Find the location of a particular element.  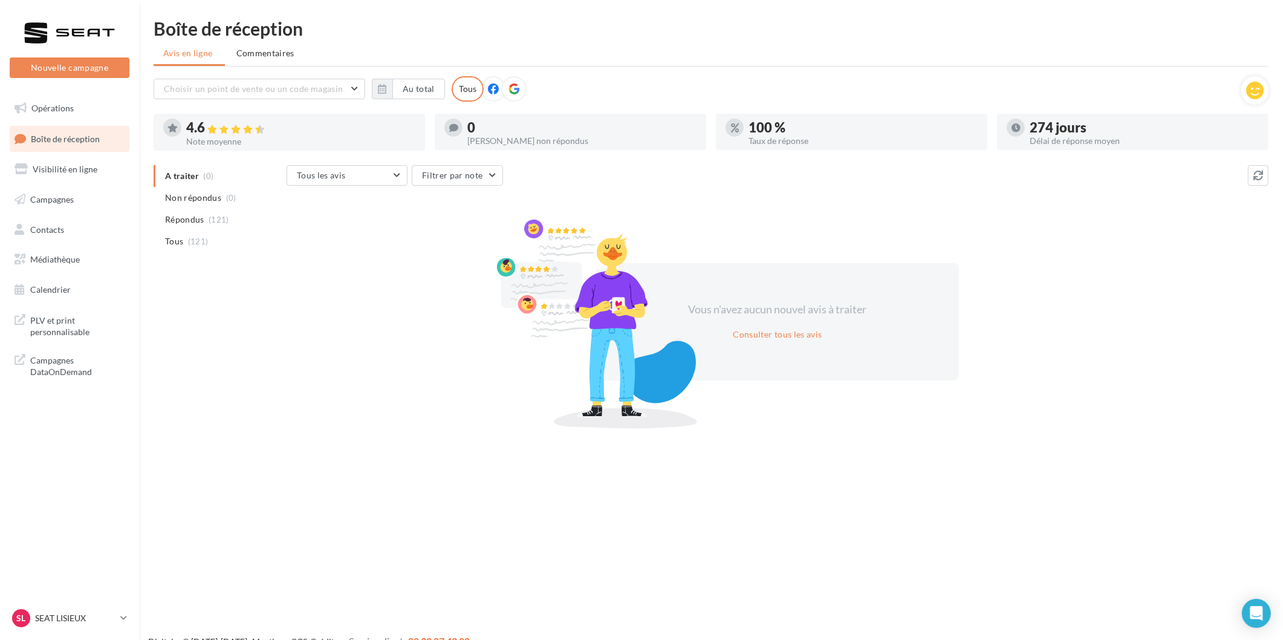

p: SEAT LISIEUX is located at coordinates (75, 618).